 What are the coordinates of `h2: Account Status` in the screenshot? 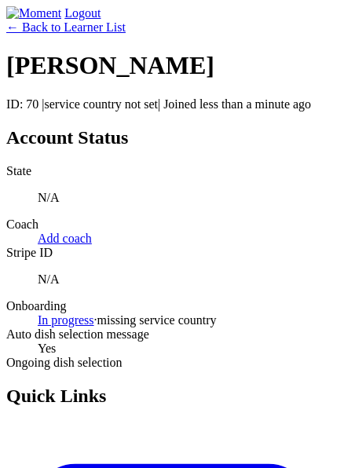 It's located at (172, 137).